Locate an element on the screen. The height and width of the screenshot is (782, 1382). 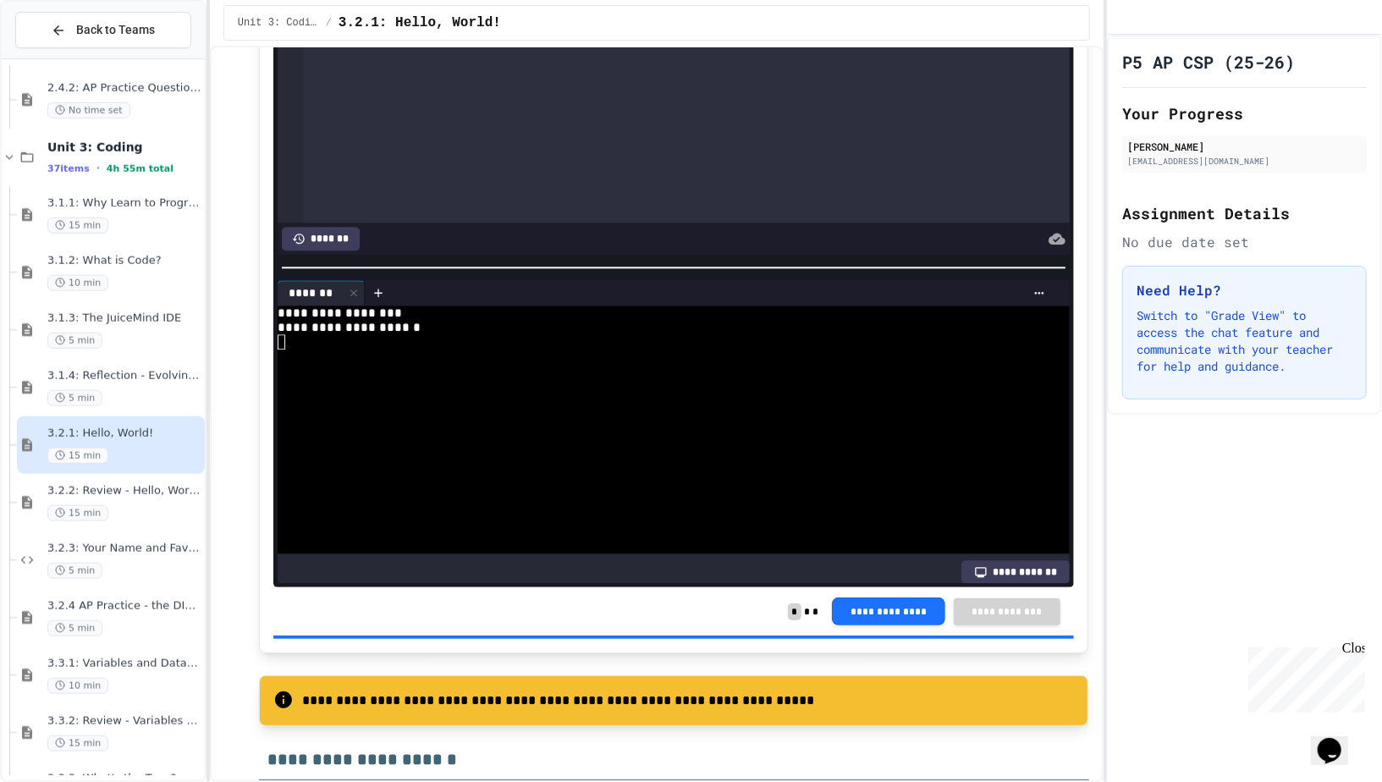
h1: P5 AP CSP (25-26) is located at coordinates (1209, 62).